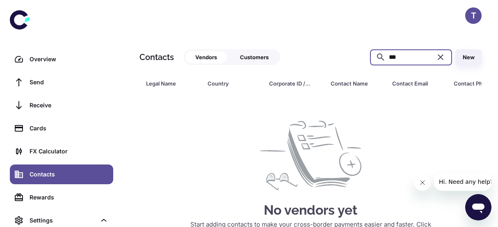 Image resolution: width=498 pixels, height=227 pixels. Describe the element at coordinates (290, 83) in the screenshot. I see `div: Corporate ID / VAT` at that location.